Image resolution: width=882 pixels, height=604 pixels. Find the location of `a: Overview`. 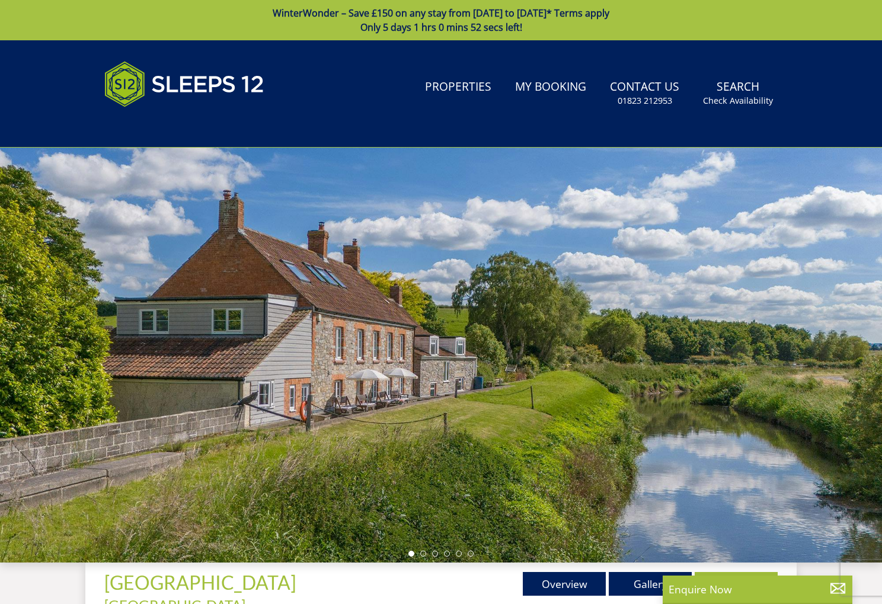

a: Overview is located at coordinates (564, 584).